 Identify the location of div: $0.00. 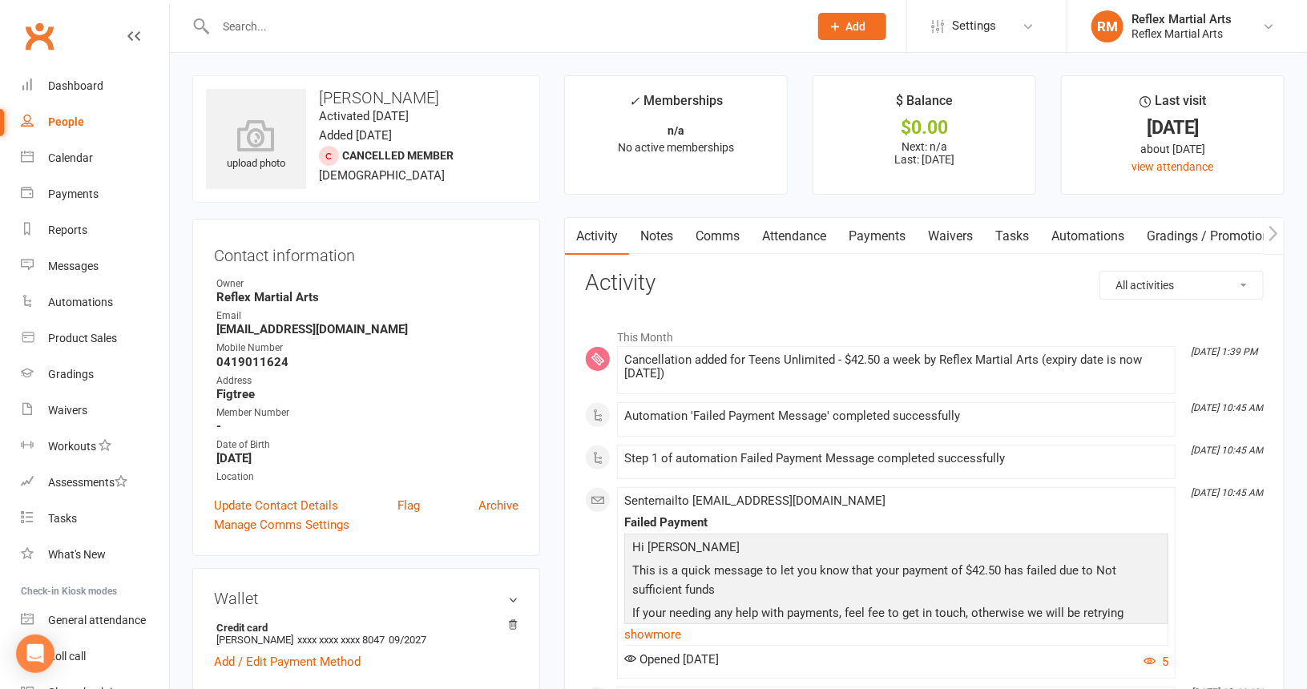
(924, 127).